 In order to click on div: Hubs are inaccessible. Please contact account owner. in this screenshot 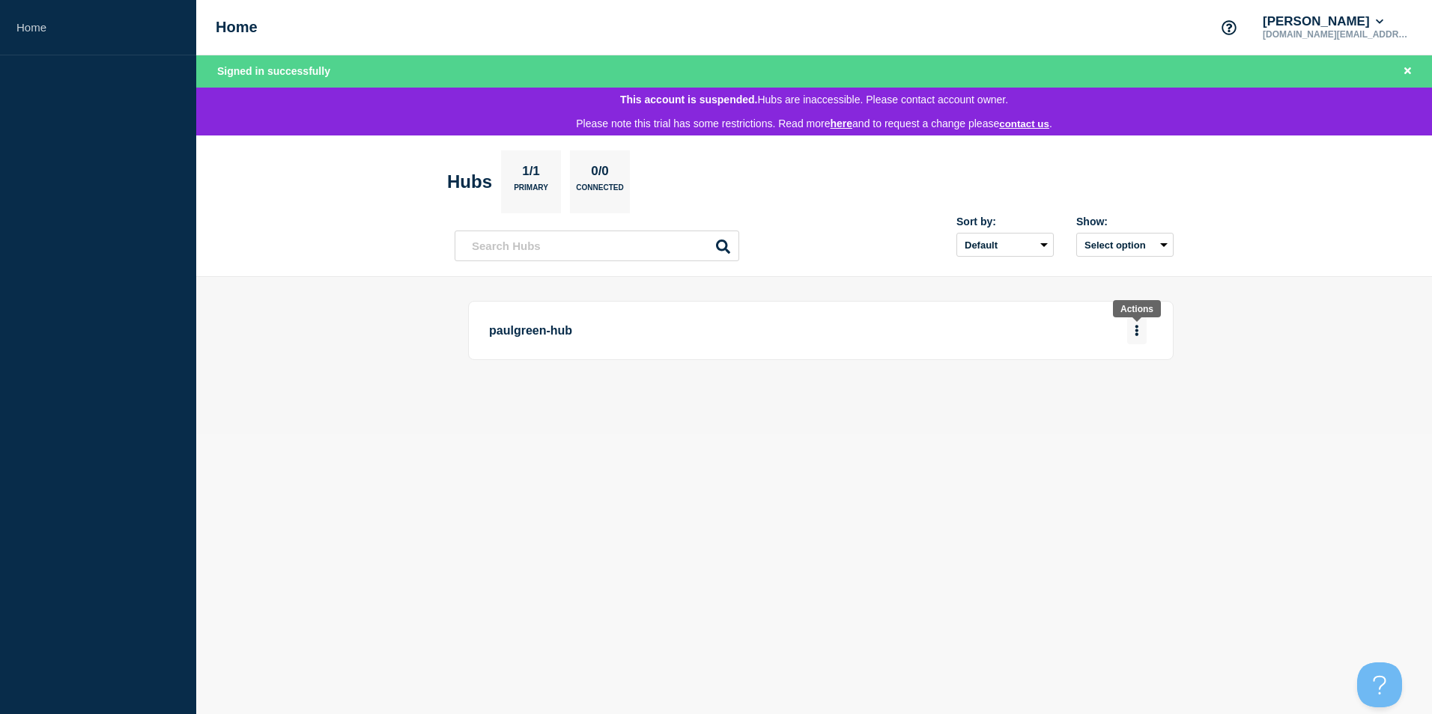, I will do `click(814, 100)`.